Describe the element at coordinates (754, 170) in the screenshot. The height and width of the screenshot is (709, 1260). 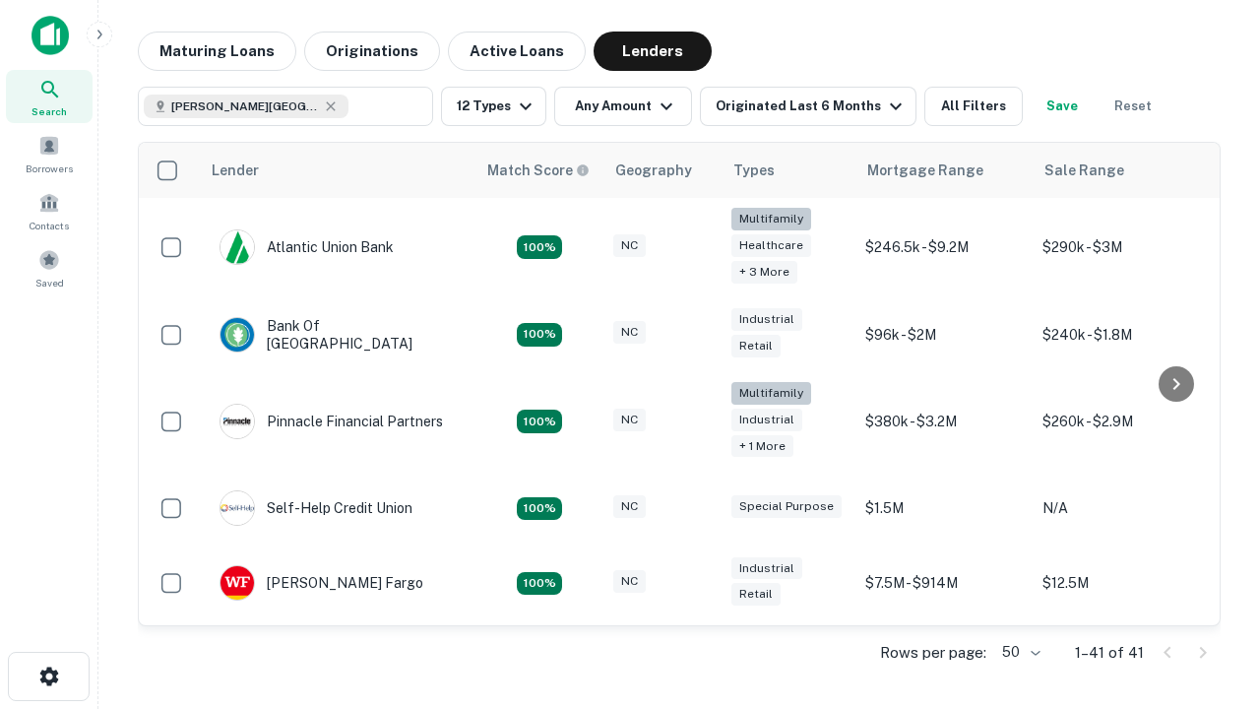
I see `div: Types` at that location.